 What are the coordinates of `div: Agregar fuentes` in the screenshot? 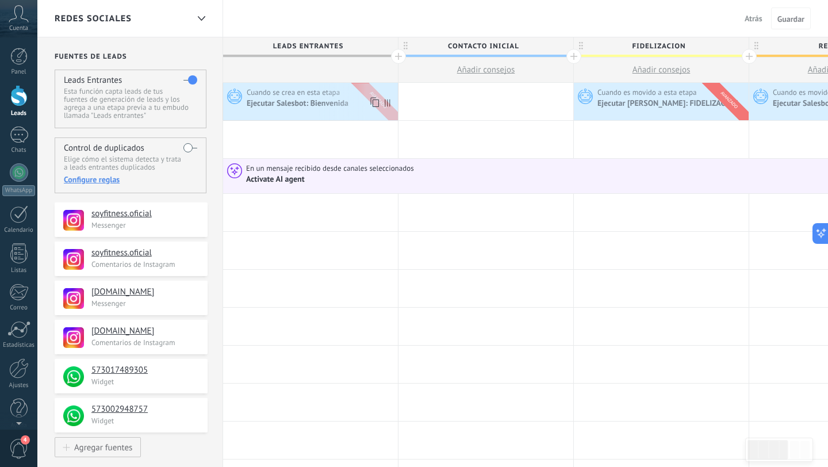 It's located at (103, 447).